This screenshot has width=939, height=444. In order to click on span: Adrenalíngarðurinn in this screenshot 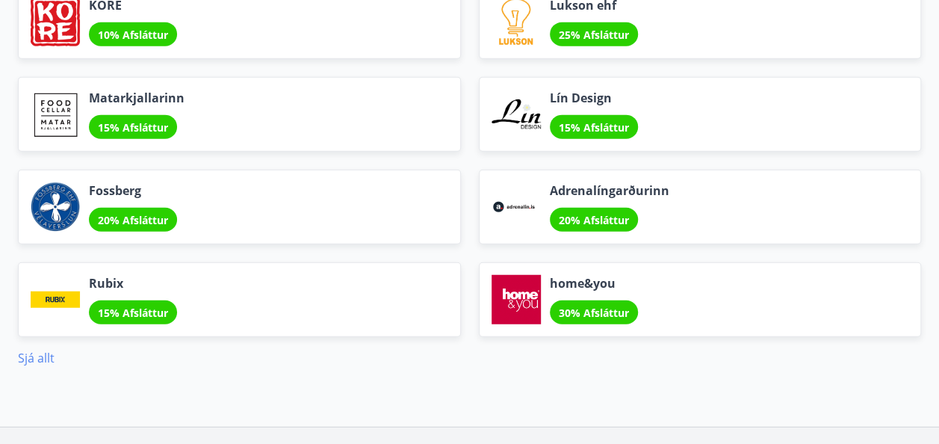, I will do `click(609, 190)`.